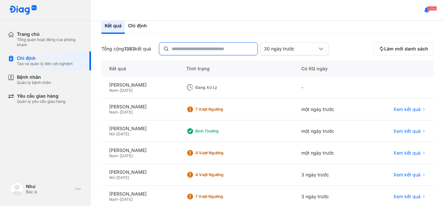 This screenshot has height=206, width=444. What do you see at coordinates (41, 101) in the screenshot?
I see `div: Quản lý yêu cầu giao hàng` at bounding box center [41, 101].